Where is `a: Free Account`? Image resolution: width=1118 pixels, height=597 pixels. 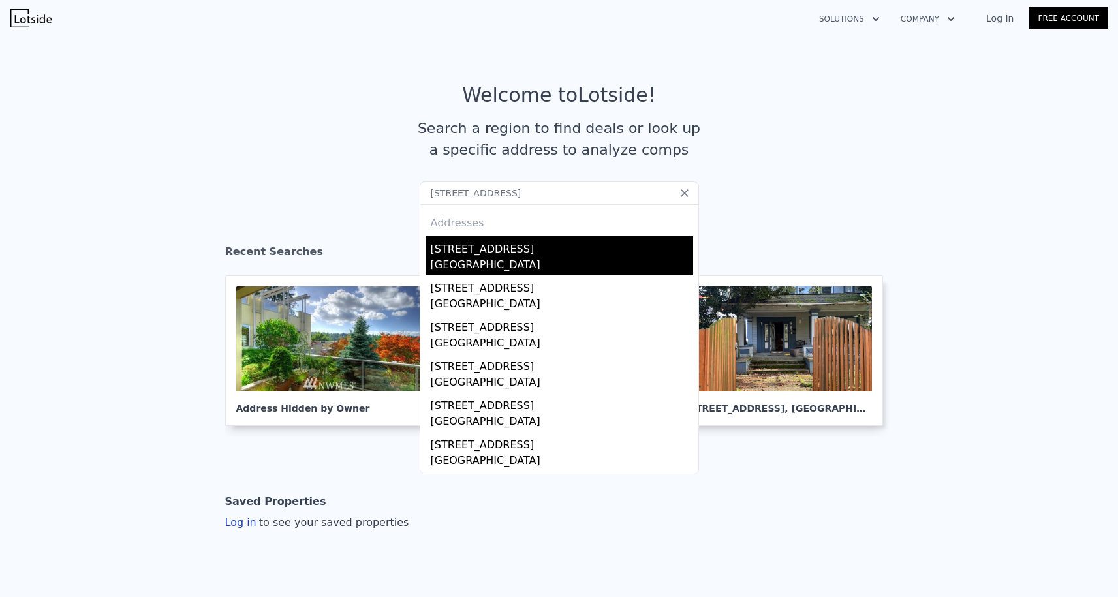 a: Free Account is located at coordinates (1068, 18).